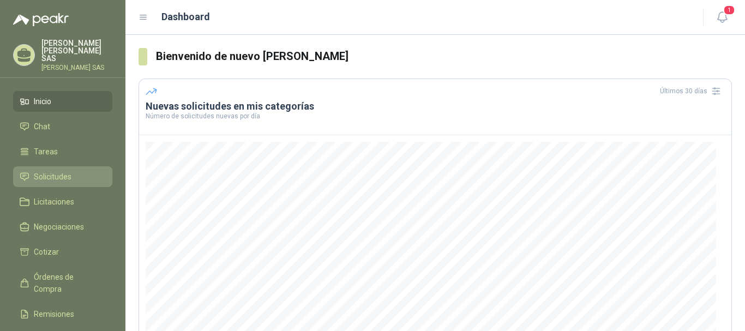  Describe the element at coordinates (59, 227) in the screenshot. I see `span: Negociaciones` at that location.